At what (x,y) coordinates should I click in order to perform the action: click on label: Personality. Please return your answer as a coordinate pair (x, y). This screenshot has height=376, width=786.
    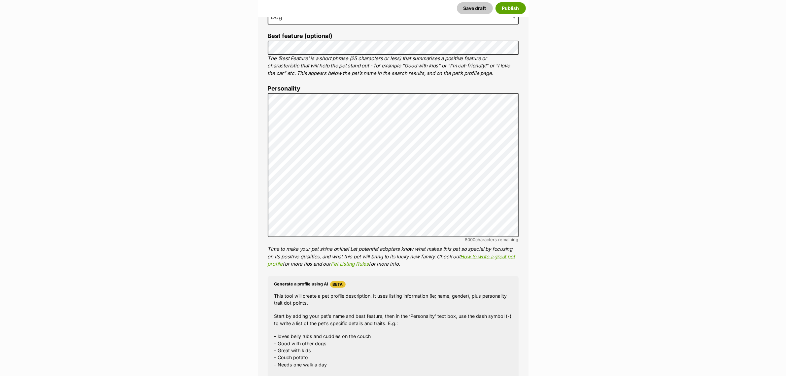
    Looking at the image, I should click on (393, 88).